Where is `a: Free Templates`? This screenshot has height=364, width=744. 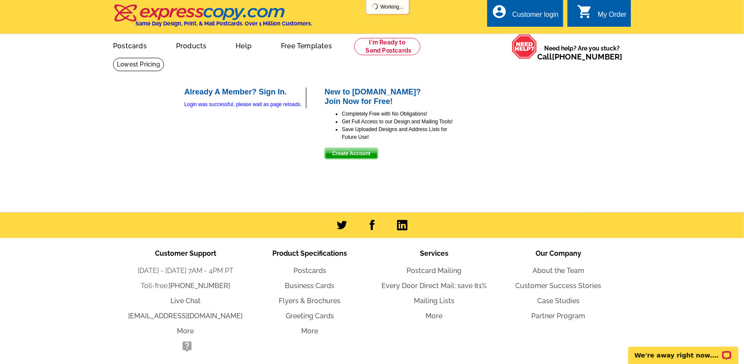 a: Free Templates is located at coordinates (306, 45).